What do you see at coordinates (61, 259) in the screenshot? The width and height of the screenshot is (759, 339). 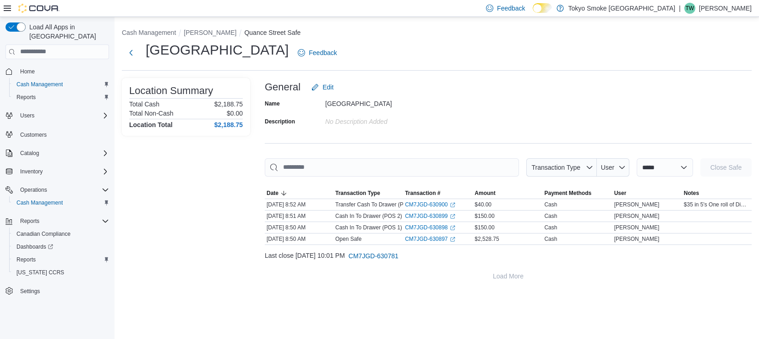 I see `button: Reports` at bounding box center [61, 259].